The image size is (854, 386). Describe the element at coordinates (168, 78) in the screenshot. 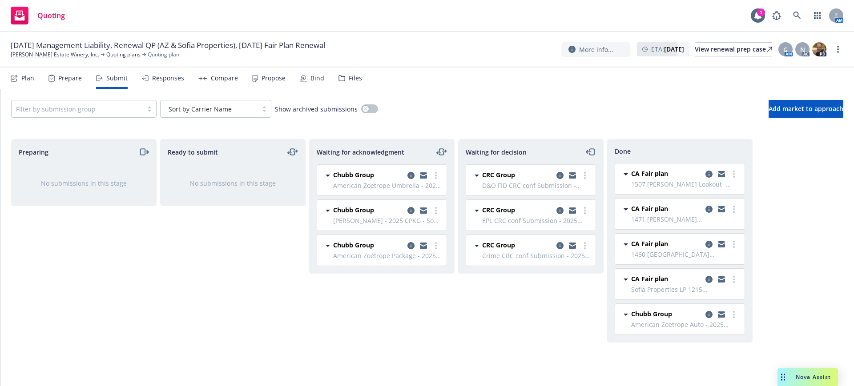

I see `div: Responses` at that location.